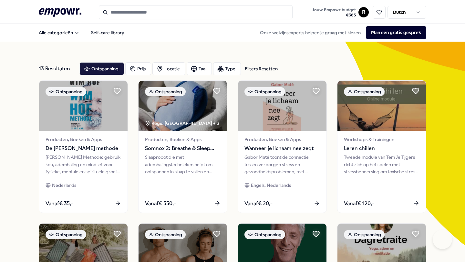 The image size is (465, 262). Describe the element at coordinates (271, 185) in the screenshot. I see `span: Engels, Nederlands` at that location.